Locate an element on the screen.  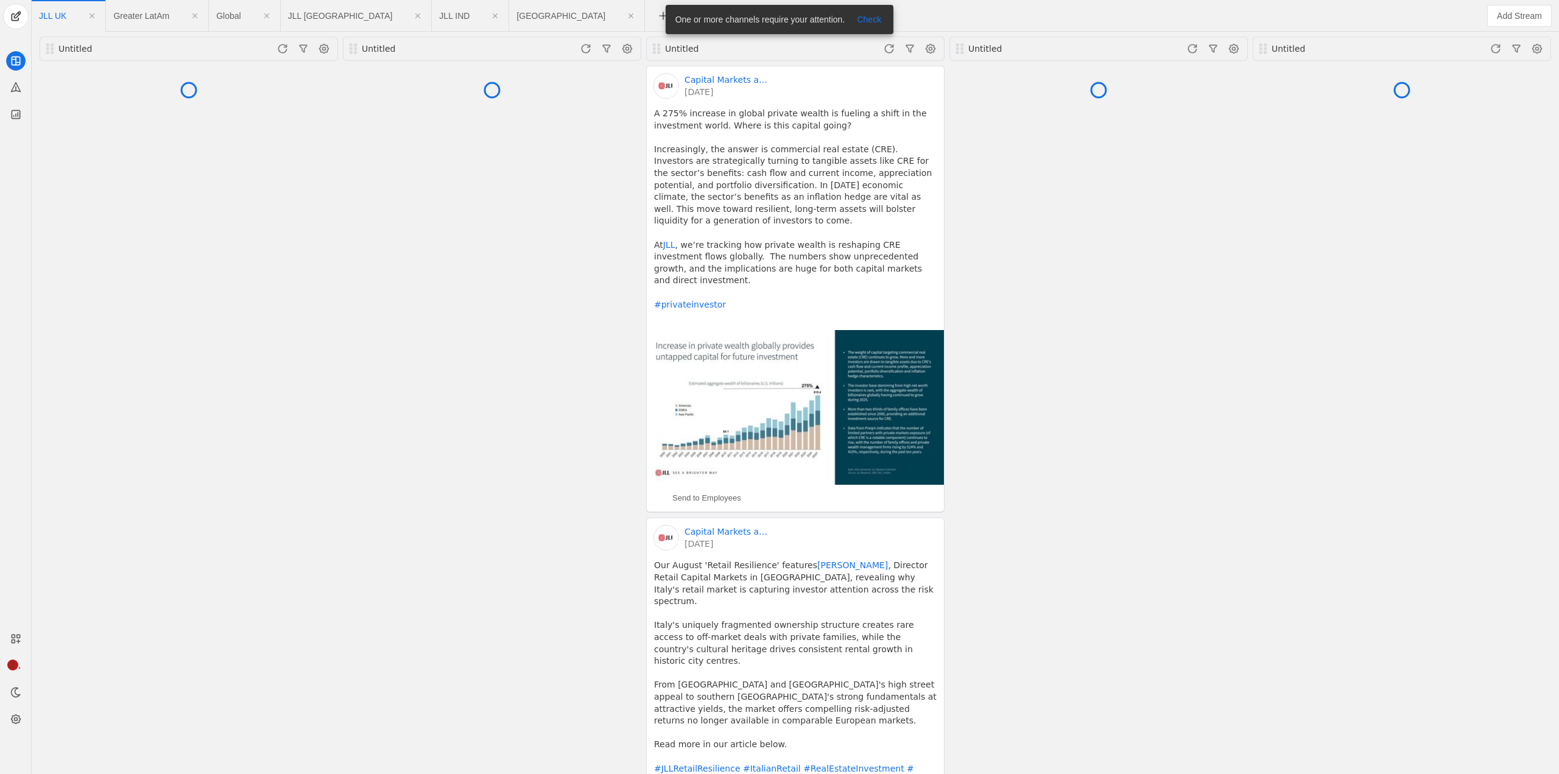
span: 2 is located at coordinates (13, 665).